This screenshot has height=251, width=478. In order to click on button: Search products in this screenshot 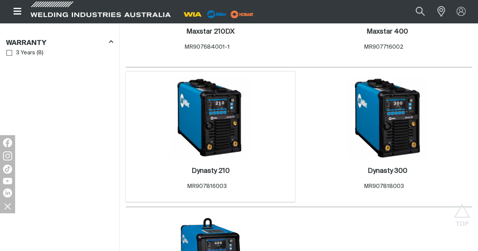, I will do `click(420, 11)`.